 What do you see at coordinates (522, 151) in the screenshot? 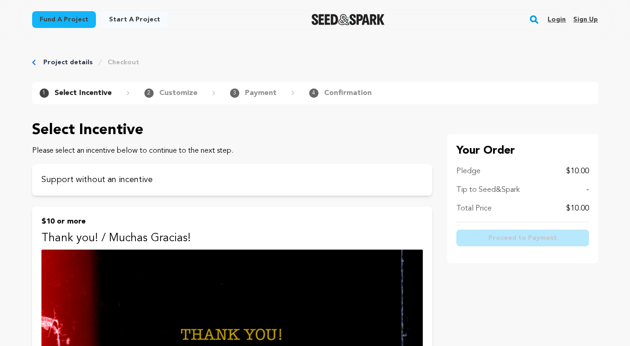
I see `p: Your Order` at bounding box center [522, 151].